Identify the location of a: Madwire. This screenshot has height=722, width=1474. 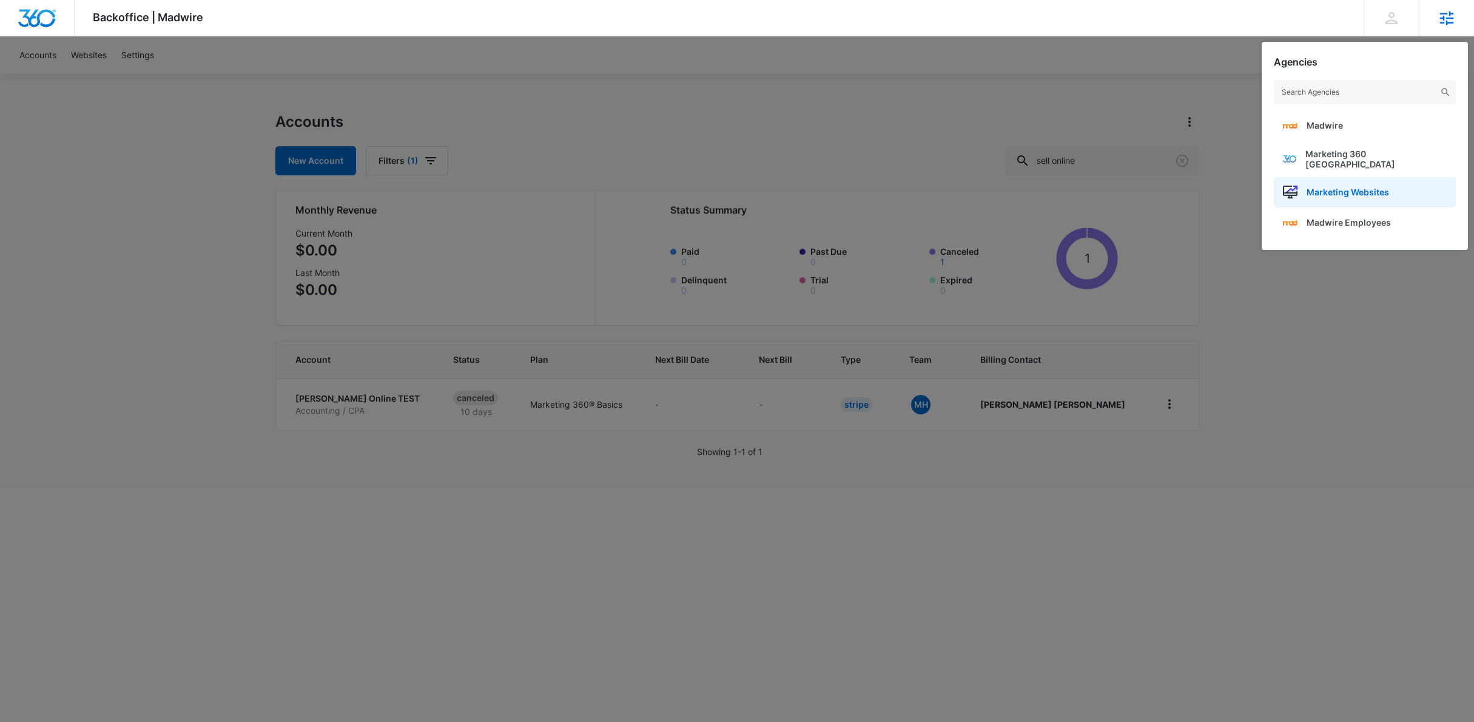
(1365, 126).